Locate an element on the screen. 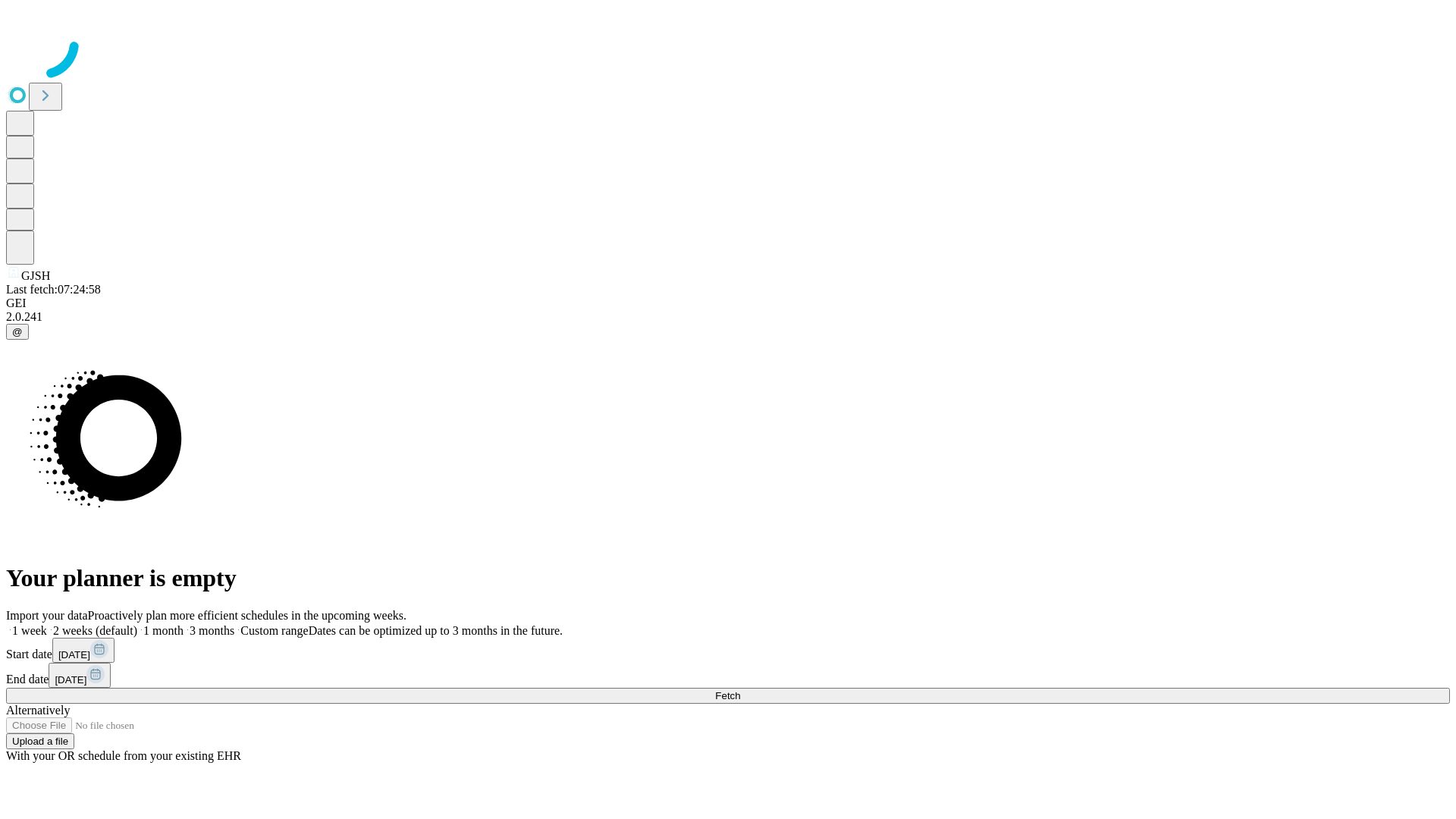  div: 2.0.241 is located at coordinates (728, 317).